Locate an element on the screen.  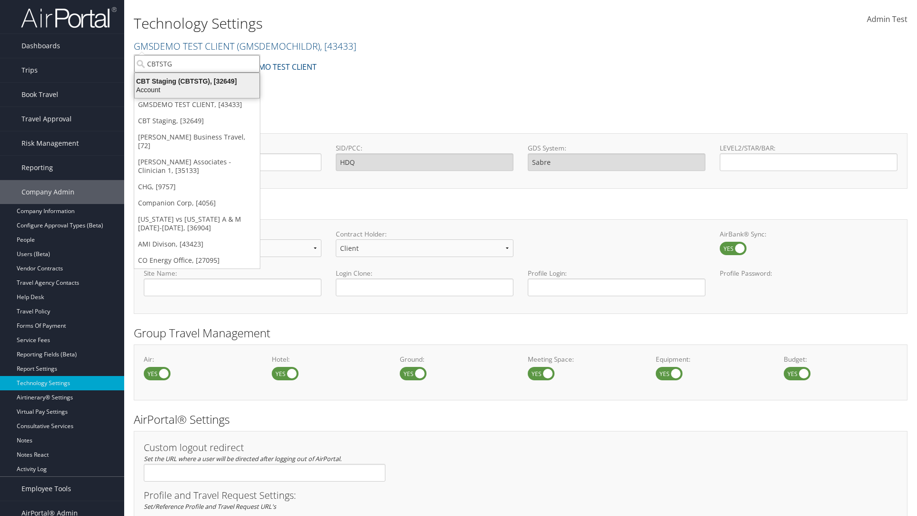
h2: GDS is located at coordinates (517, 122).